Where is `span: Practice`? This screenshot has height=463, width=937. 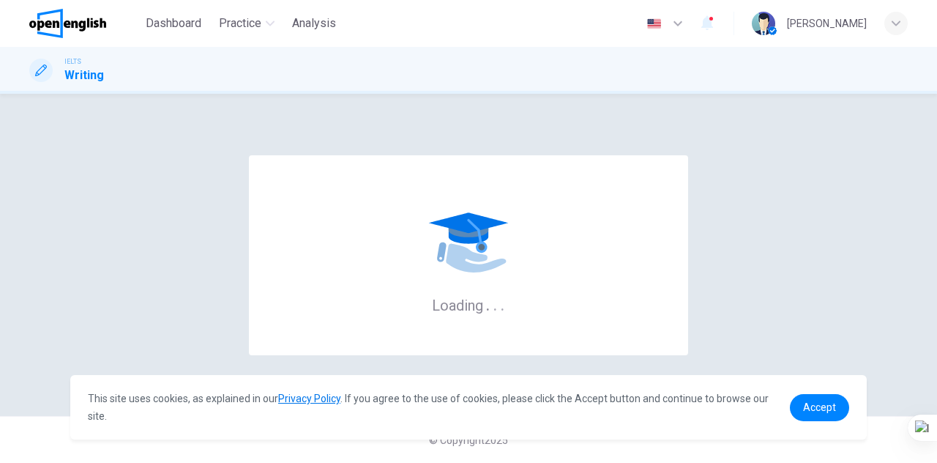 span: Practice is located at coordinates (240, 23).